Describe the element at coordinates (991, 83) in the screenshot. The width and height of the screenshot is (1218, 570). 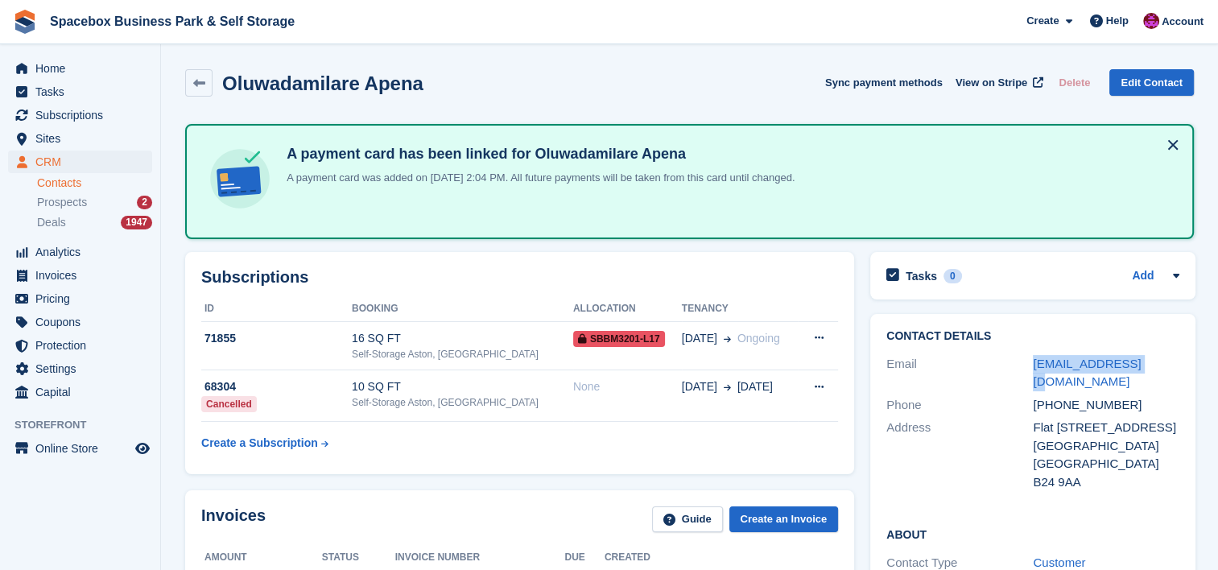
I see `span: View on Stripe` at that location.